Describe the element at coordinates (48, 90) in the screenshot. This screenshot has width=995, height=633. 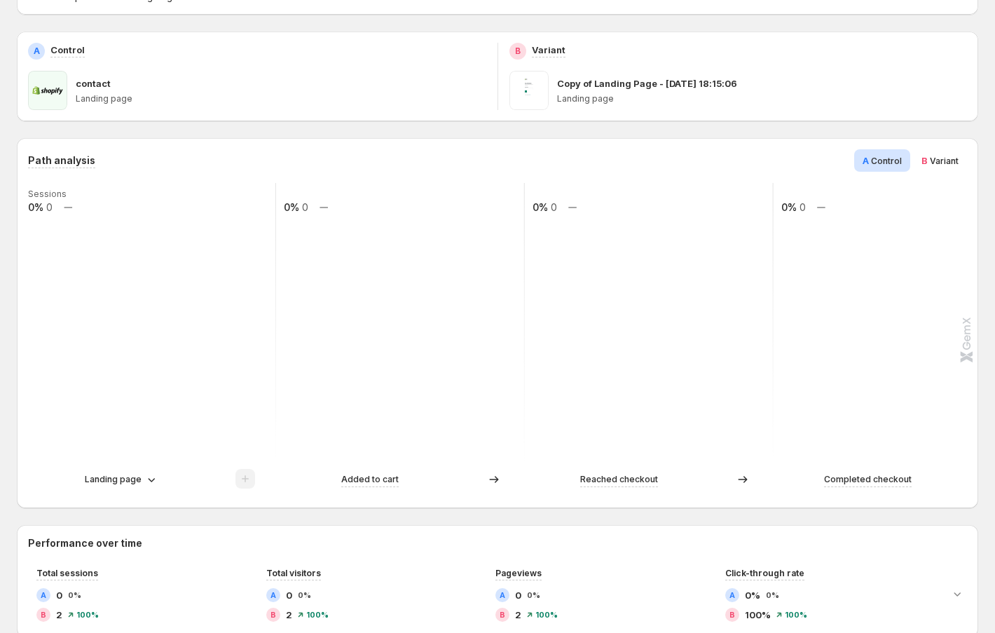
I see `img: contact` at that location.